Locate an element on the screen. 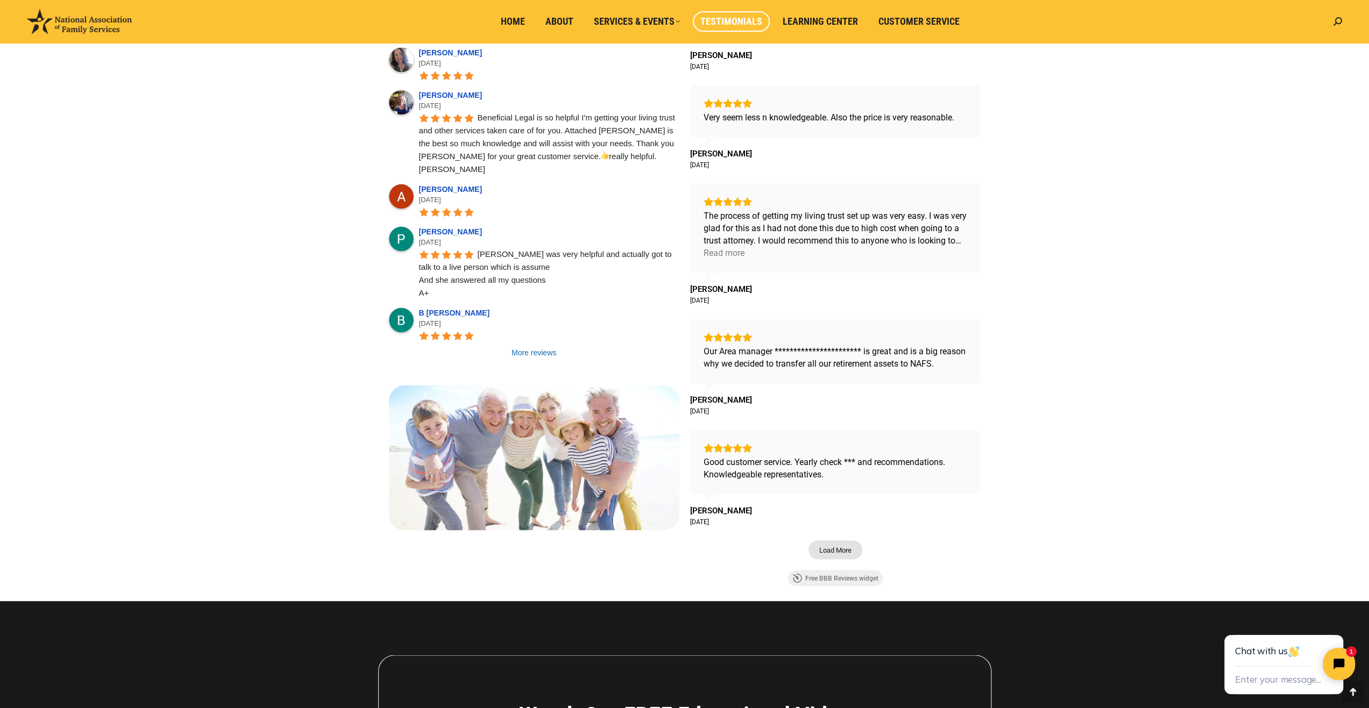 The width and height of the screenshot is (1369, 708). div: The process of getting my living trust set up was very easy. I was very glad for this as I had no... is located at coordinates (835, 228).